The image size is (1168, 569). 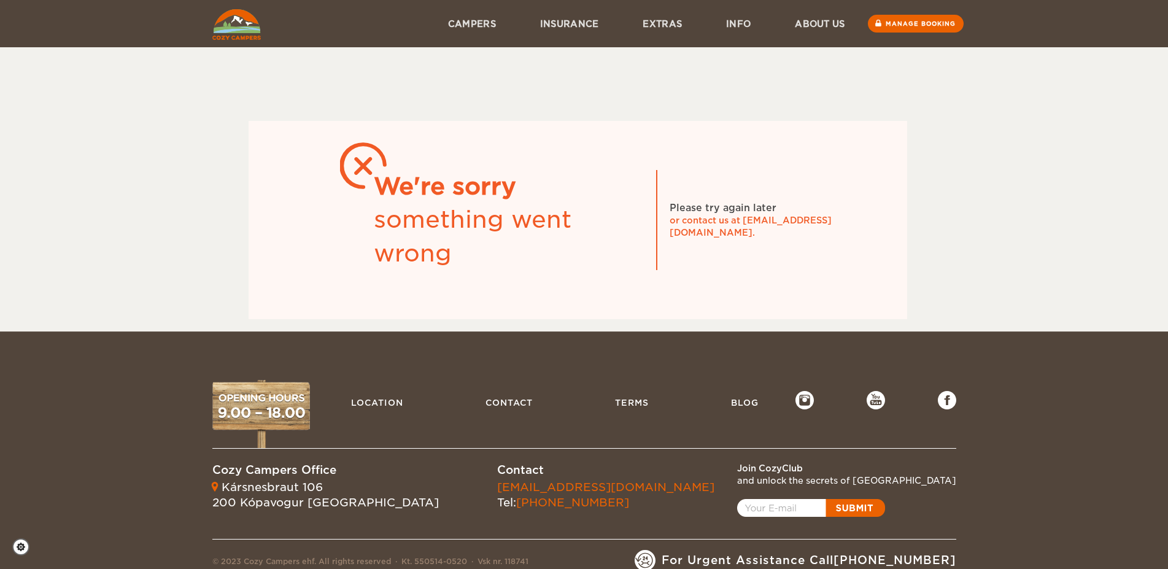 I want to click on div: Please try again later, so click(x=723, y=208).